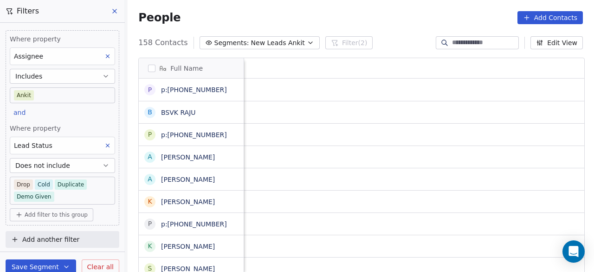 This screenshot has width=594, height=272. What do you see at coordinates (150, 201) in the screenshot?
I see `div: k` at bounding box center [150, 201].